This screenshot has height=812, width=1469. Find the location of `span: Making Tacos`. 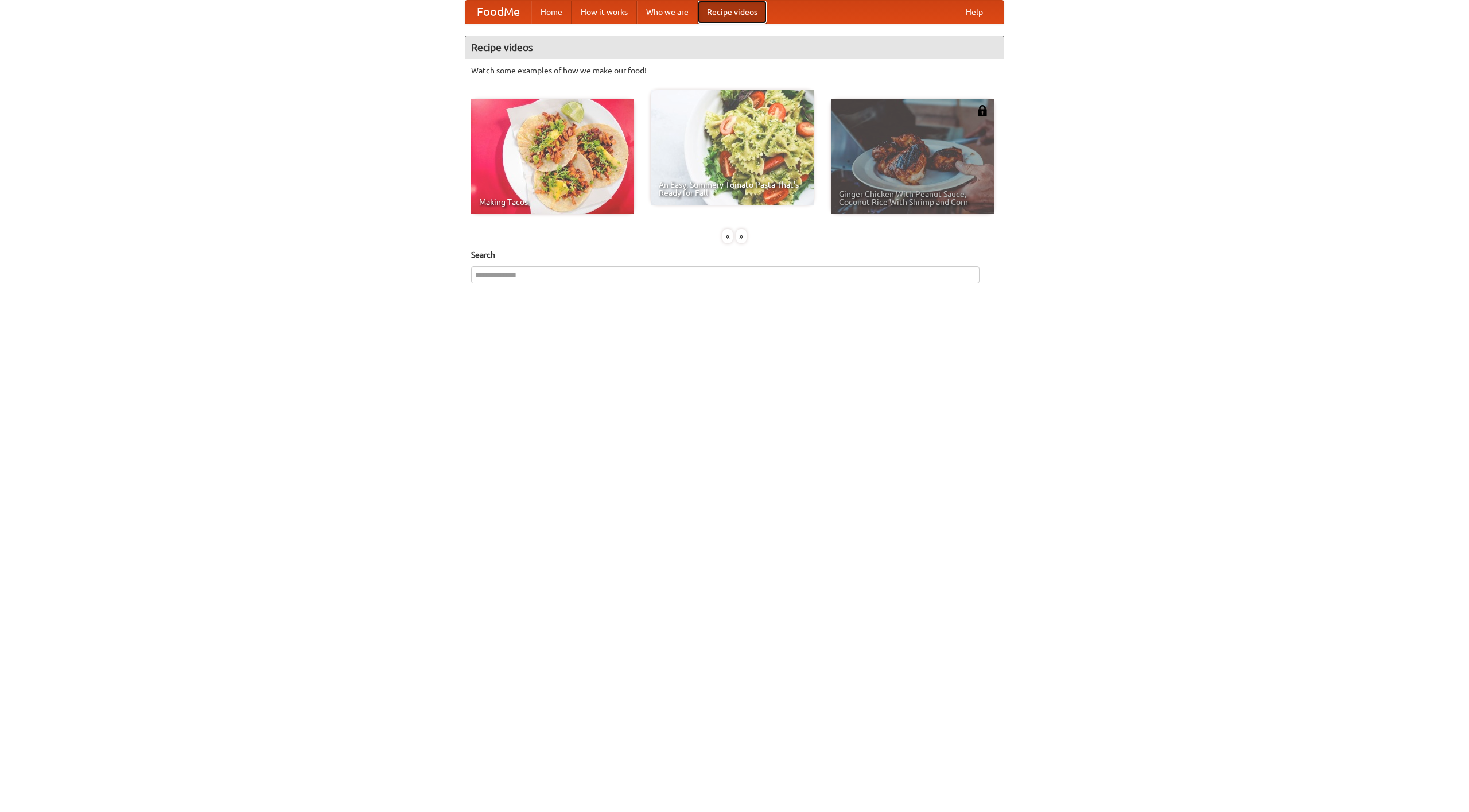

span: Making Tacos is located at coordinates (552, 202).